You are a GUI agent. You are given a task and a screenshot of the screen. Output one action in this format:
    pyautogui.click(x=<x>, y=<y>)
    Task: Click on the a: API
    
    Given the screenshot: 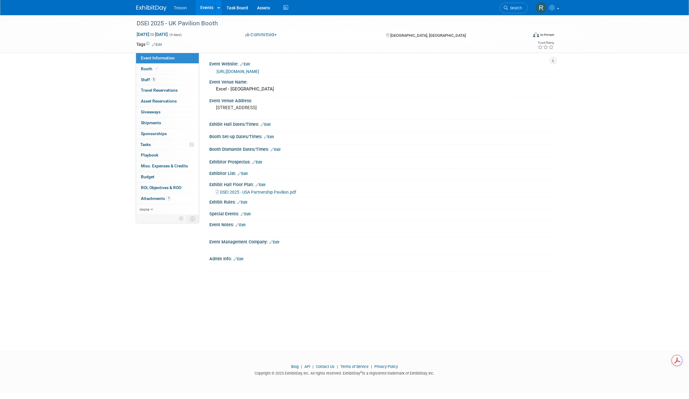 What is the action you would take?
    pyautogui.click(x=307, y=367)
    